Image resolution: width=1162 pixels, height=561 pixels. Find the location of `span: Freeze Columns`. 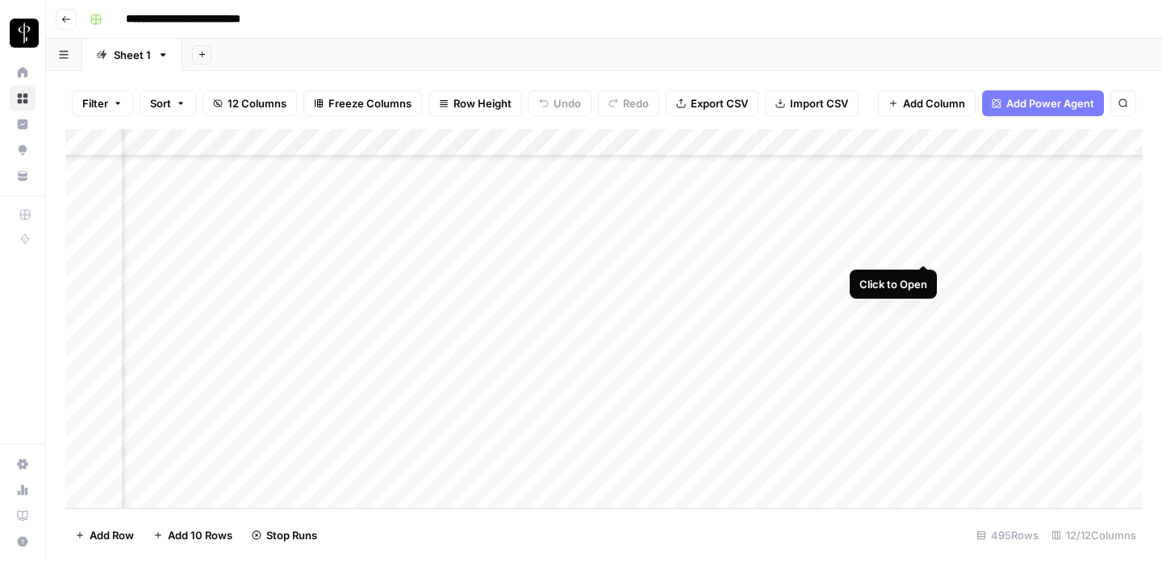

span: Freeze Columns is located at coordinates (369, 103).